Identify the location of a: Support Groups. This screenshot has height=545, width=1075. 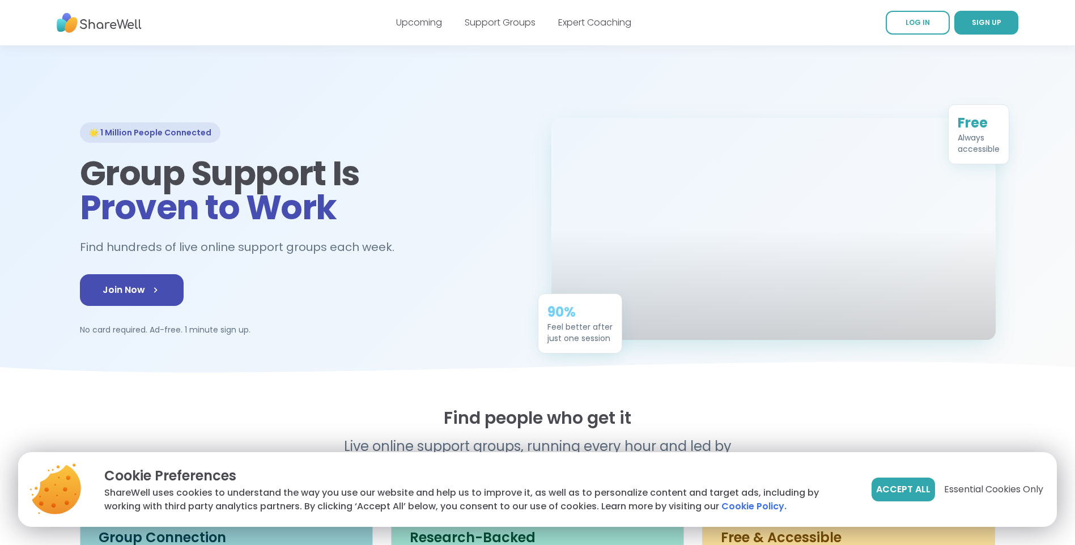
(500, 22).